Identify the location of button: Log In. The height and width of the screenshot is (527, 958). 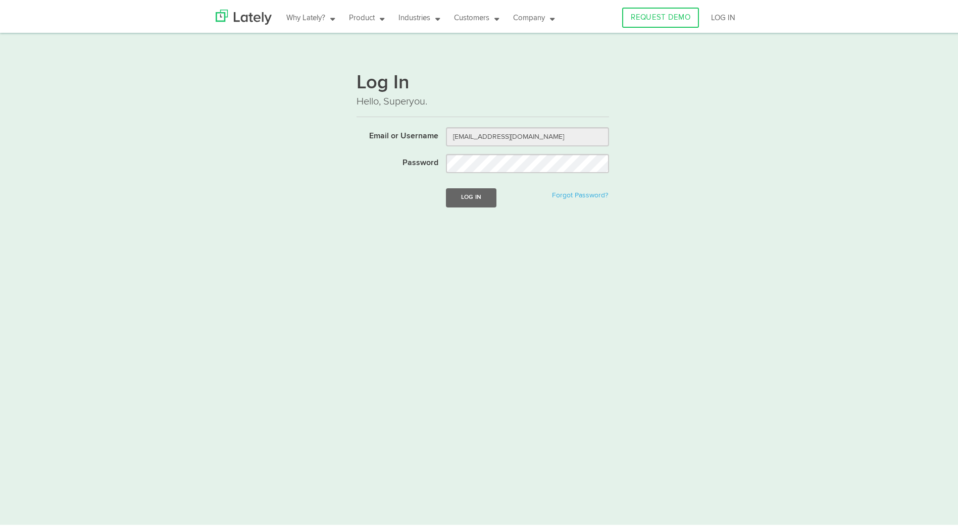
(471, 195).